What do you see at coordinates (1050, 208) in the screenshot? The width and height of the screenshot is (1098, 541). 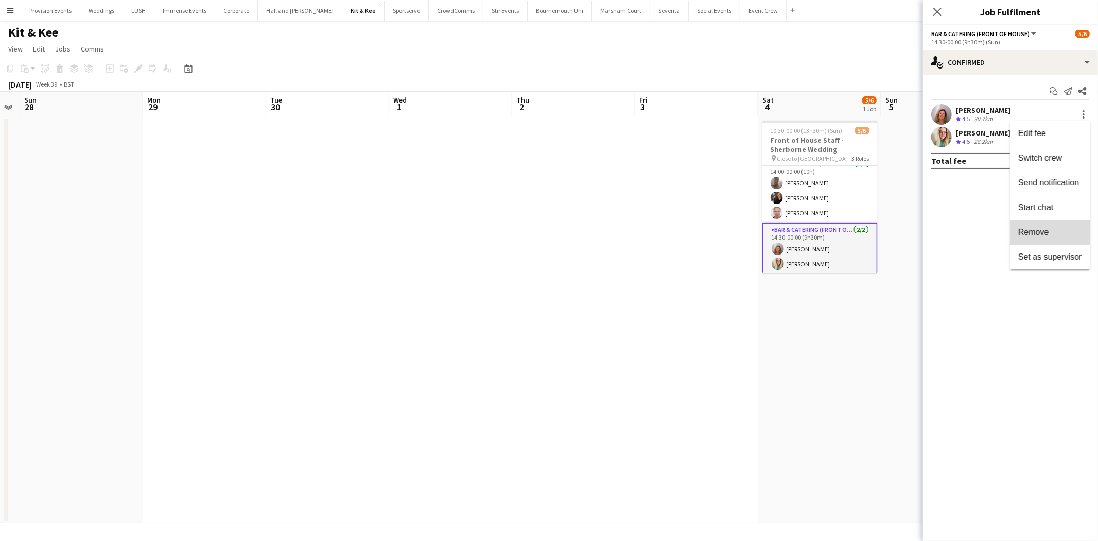 I see `button: Start chat` at bounding box center [1050, 208].